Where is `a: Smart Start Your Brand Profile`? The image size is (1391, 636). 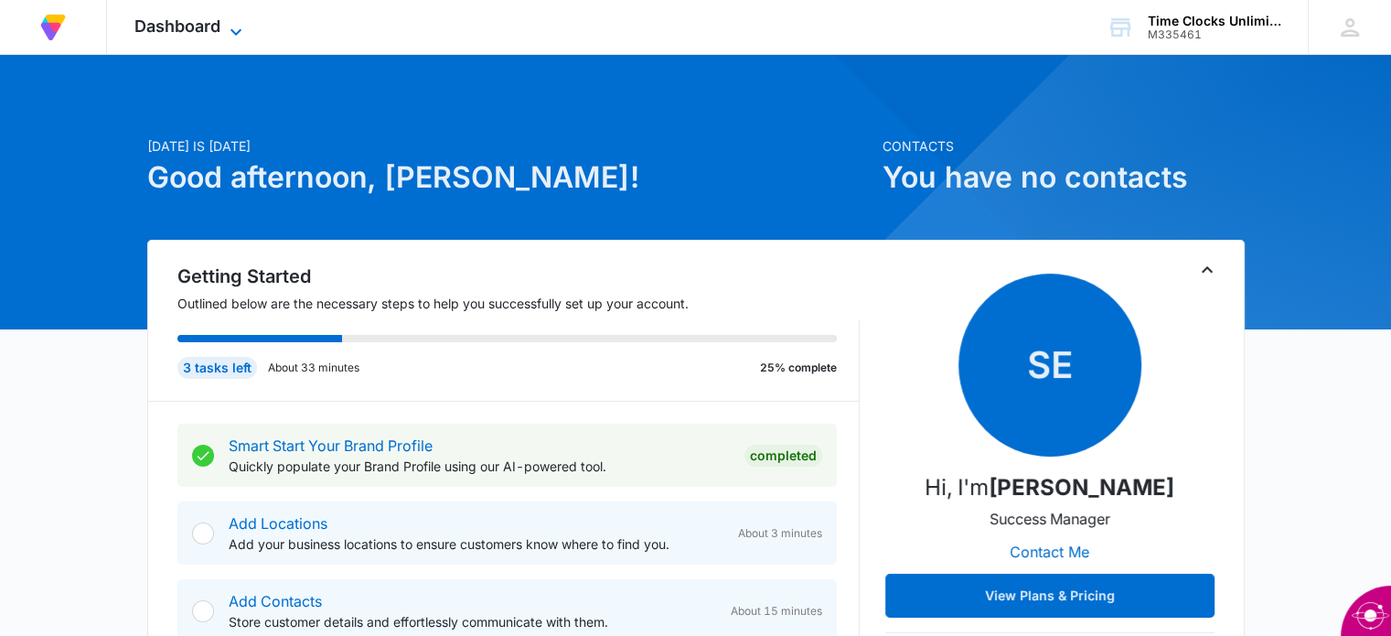
a: Smart Start Your Brand Profile is located at coordinates (330, 445).